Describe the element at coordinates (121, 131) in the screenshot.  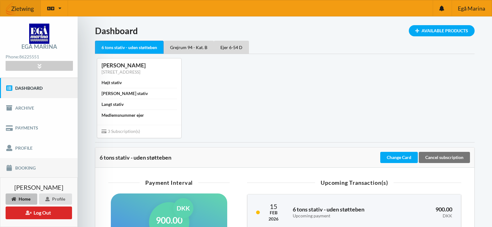
I see `span: 3 Subscription(s)` at that location.